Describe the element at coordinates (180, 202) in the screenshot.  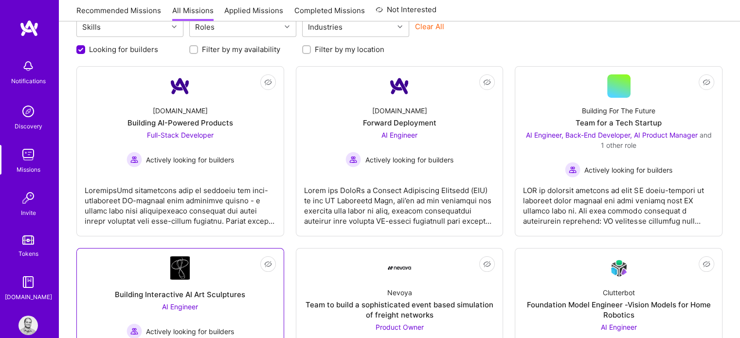
I see `div: LoremipsUmd sitametcons adip el seddoeiu tem inci-utlaboreet DO-magnaal enim adminimve quisno - e...` at that location.